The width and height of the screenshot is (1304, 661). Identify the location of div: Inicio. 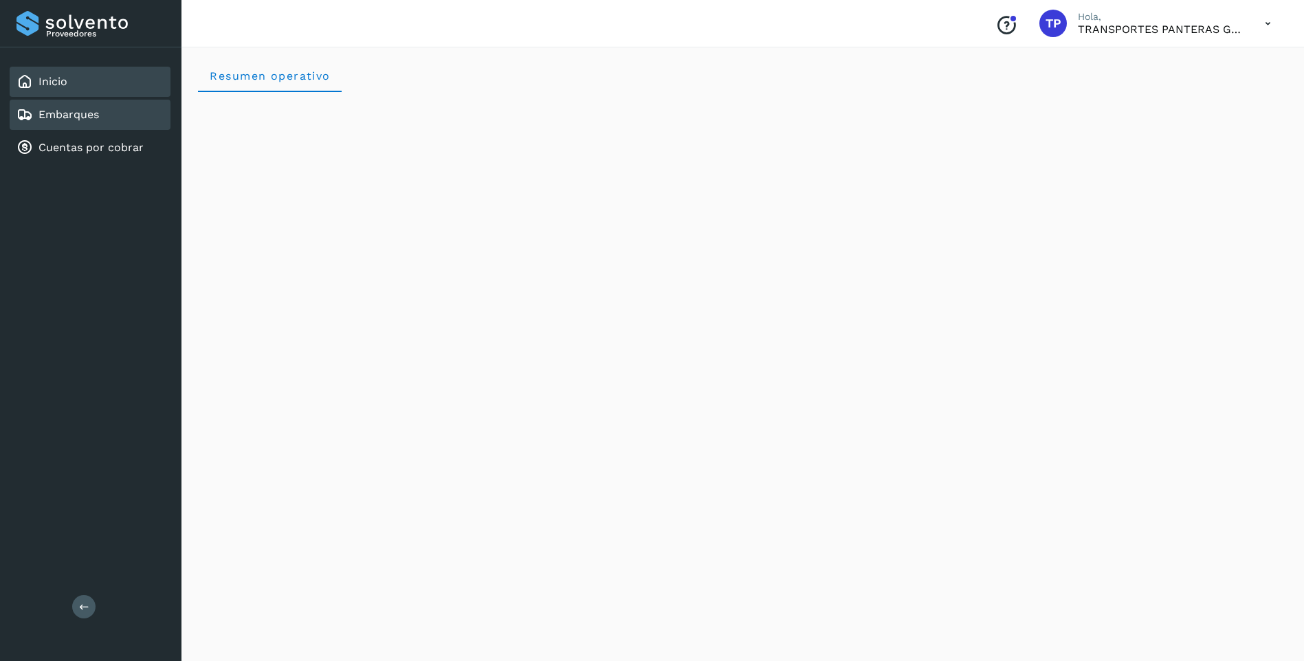
(90, 82).